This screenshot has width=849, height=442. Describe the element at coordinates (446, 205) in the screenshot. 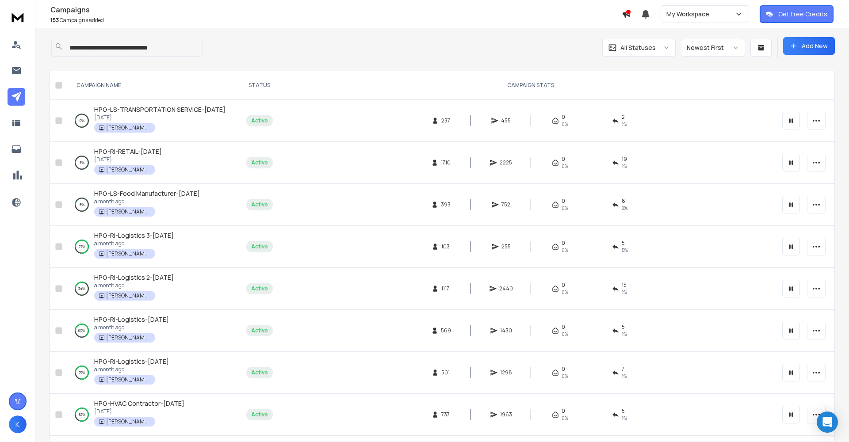

I see `span: 393` at that location.